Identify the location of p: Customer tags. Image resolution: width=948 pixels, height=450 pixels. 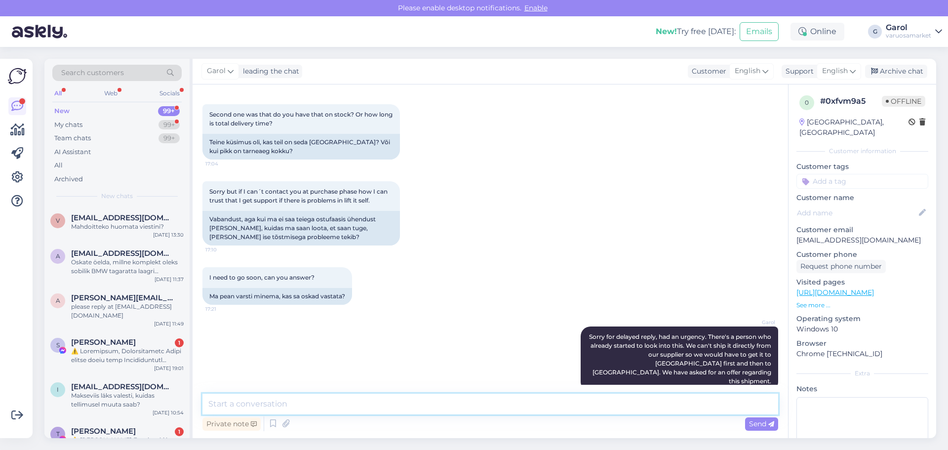
(862, 166).